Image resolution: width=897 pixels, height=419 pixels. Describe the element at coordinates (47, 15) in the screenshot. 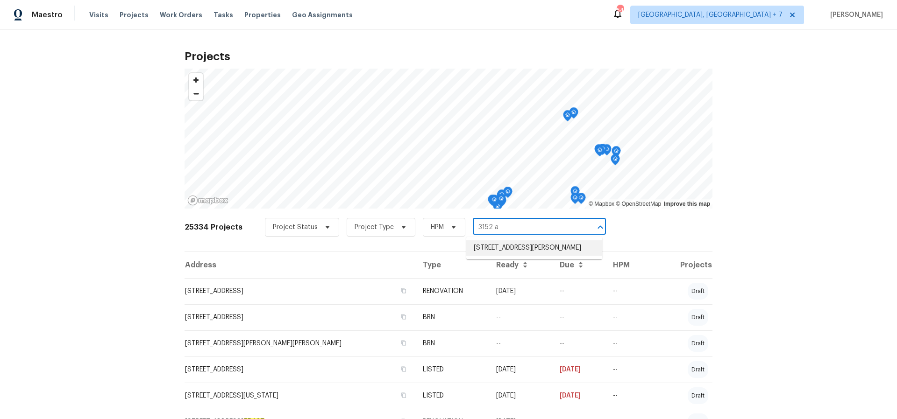

I see `span: Maestro` at that location.